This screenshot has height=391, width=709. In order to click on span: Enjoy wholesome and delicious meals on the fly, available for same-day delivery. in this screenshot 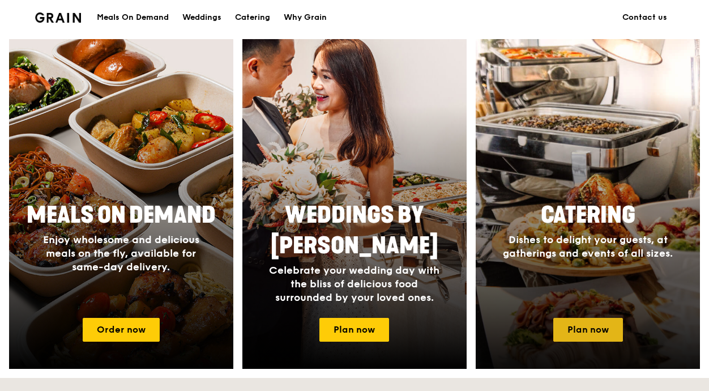, I will do `click(121, 253)`.